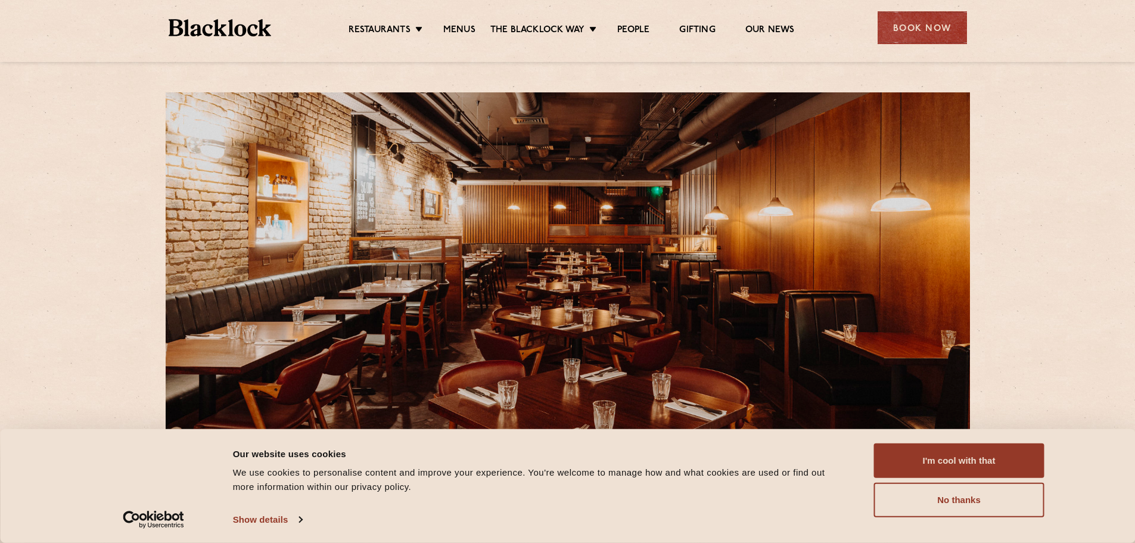 This screenshot has height=543, width=1135. I want to click on a: Gifting, so click(697, 31).